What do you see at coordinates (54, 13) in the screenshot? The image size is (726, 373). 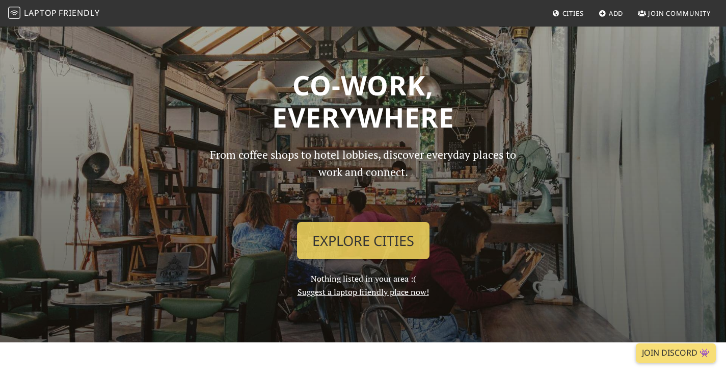 I see `a: LaptopFriendly LaptopFriendly` at bounding box center [54, 13].